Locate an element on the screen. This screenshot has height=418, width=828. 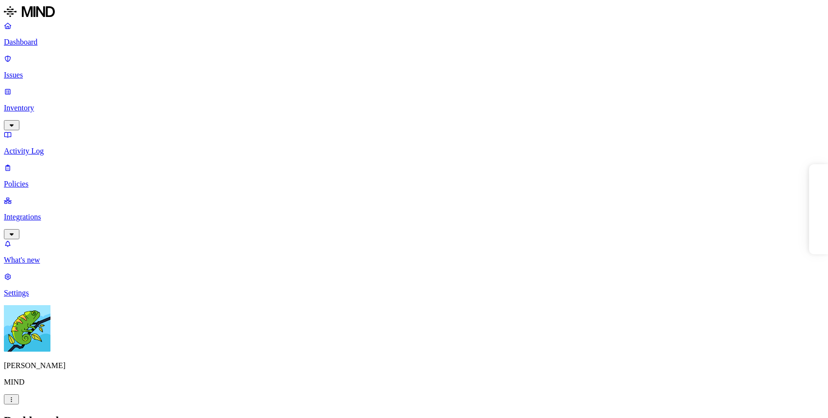
img: MIND is located at coordinates (29, 12).